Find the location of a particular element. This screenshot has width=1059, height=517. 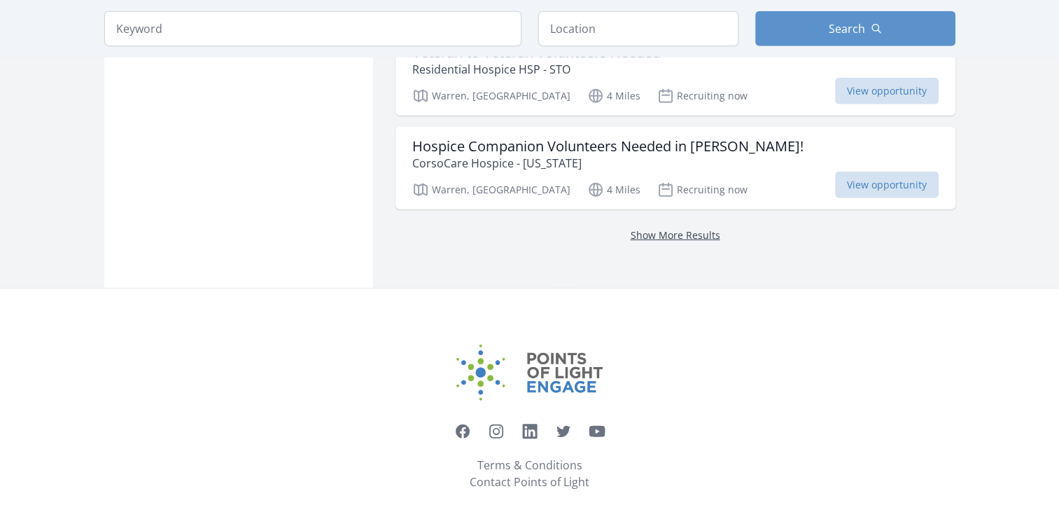

img: Points of Light Engage is located at coordinates (530, 373).